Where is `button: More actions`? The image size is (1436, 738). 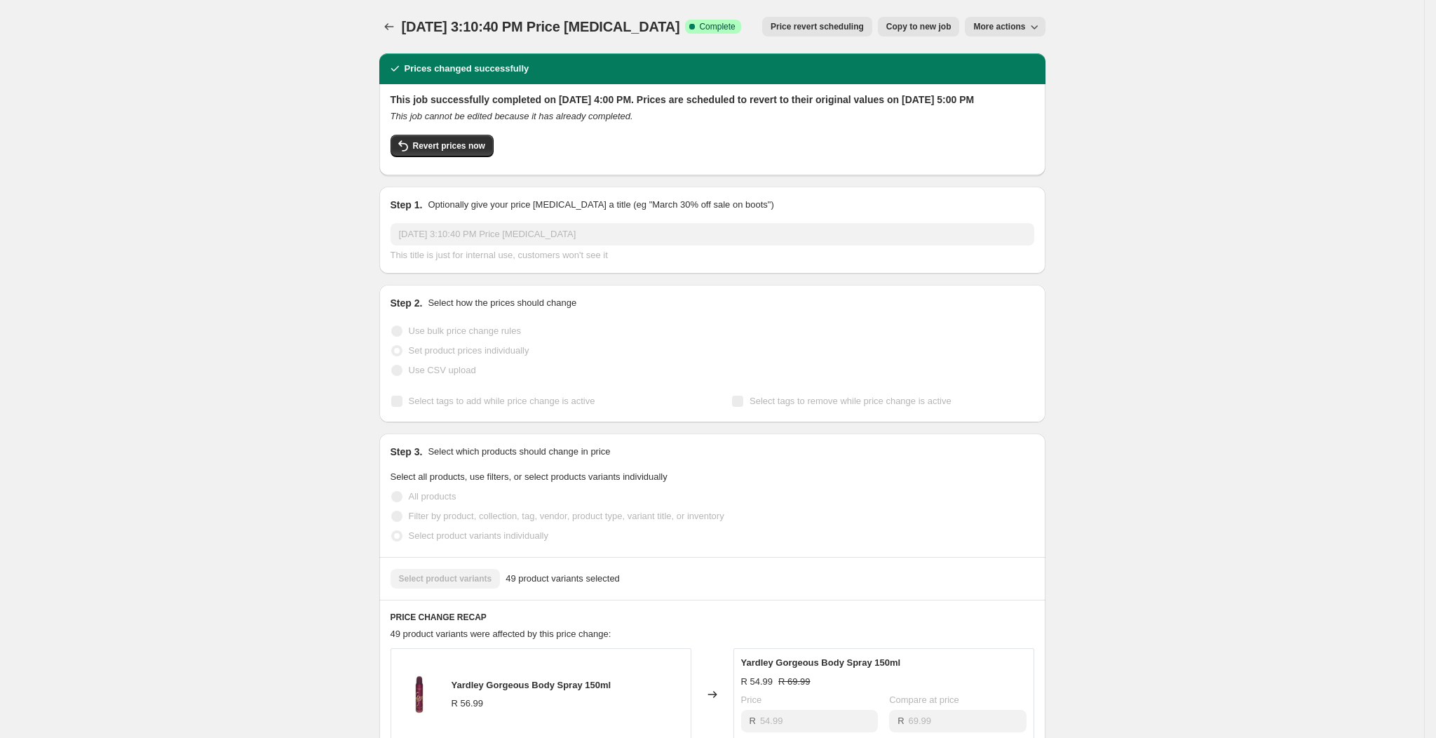 button: More actions is located at coordinates (1005, 27).